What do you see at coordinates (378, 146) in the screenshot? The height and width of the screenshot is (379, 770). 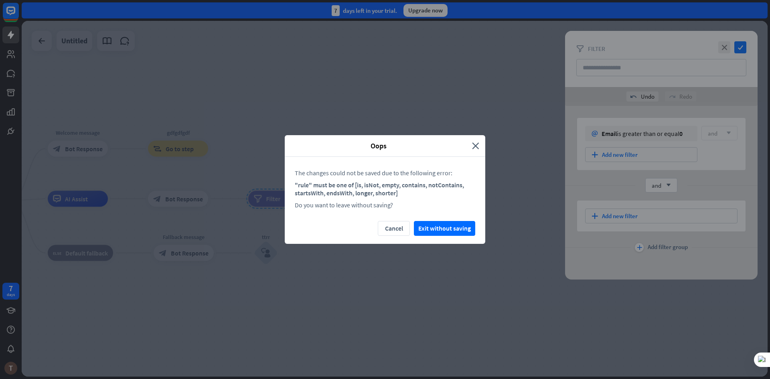 I see `span: Oops` at bounding box center [378, 146].